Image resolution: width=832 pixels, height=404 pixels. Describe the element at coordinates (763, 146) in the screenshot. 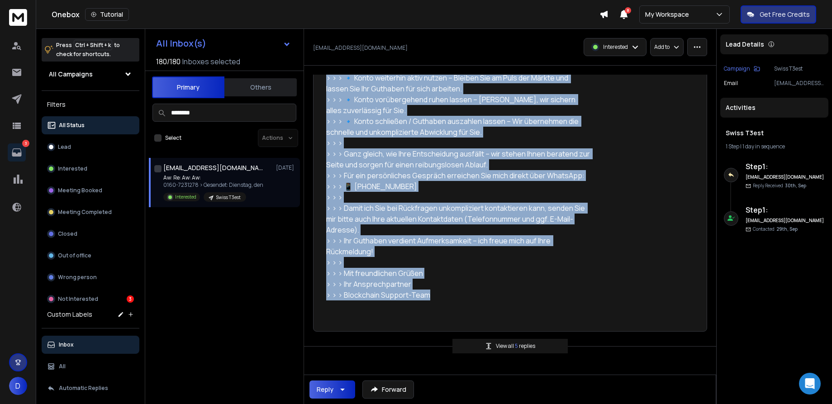

I see `span: 1 day in sequence` at that location.